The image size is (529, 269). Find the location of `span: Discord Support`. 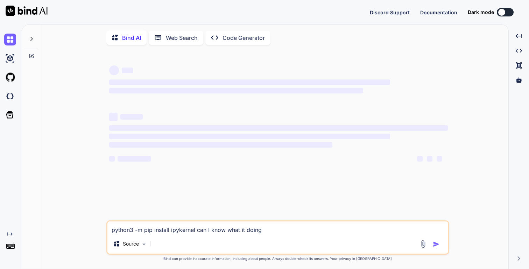

span: Discord Support is located at coordinates (390, 12).